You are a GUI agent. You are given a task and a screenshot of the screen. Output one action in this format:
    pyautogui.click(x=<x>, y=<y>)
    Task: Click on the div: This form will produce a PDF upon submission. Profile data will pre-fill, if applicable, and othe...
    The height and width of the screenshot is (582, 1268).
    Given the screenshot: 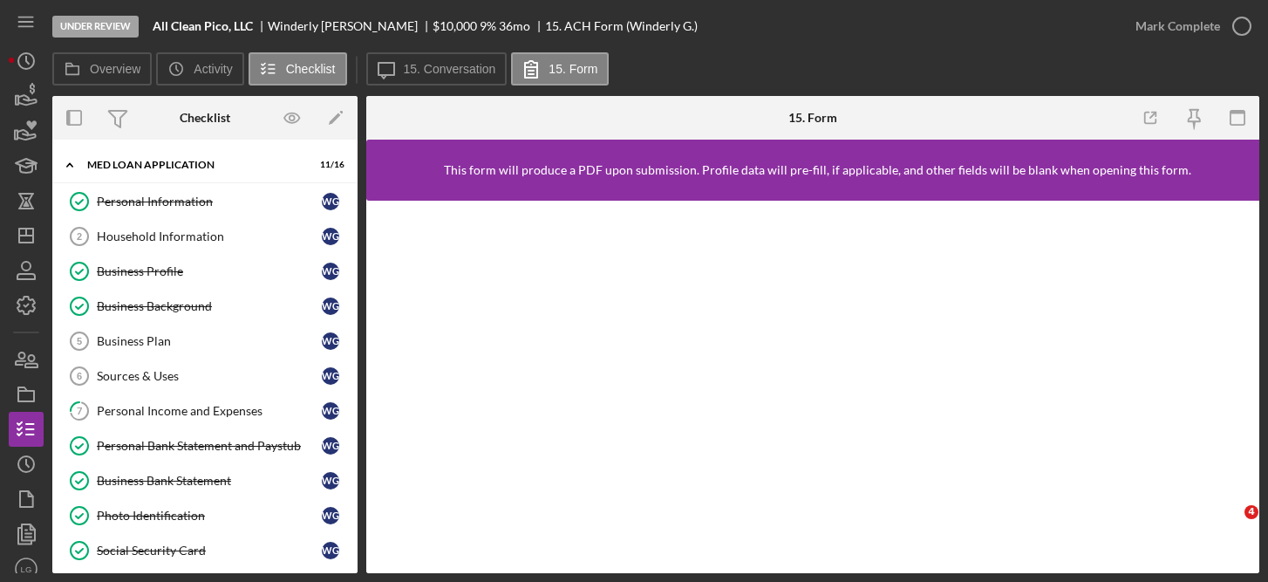 What is the action you would take?
    pyautogui.click(x=817, y=170)
    